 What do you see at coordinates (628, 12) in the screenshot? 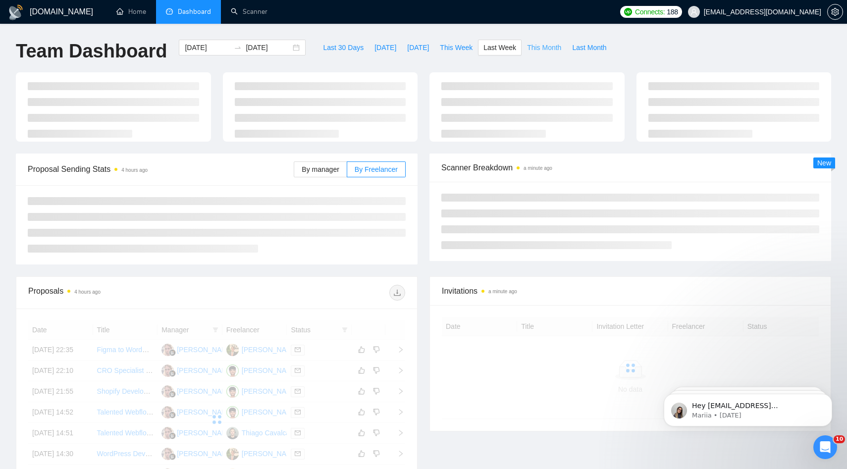
I see `img: upwork-logo.png` at bounding box center [628, 12].